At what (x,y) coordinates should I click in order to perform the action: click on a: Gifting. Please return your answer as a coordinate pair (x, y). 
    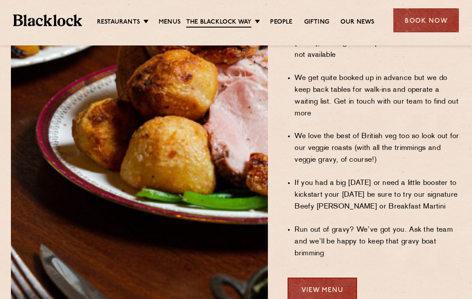
    Looking at the image, I should click on (316, 22).